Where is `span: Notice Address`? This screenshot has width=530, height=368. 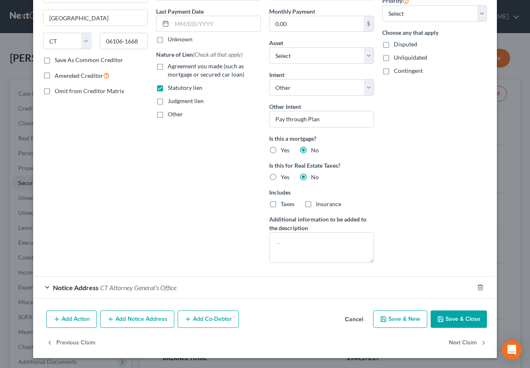 span: Notice Address is located at coordinates (76, 288).